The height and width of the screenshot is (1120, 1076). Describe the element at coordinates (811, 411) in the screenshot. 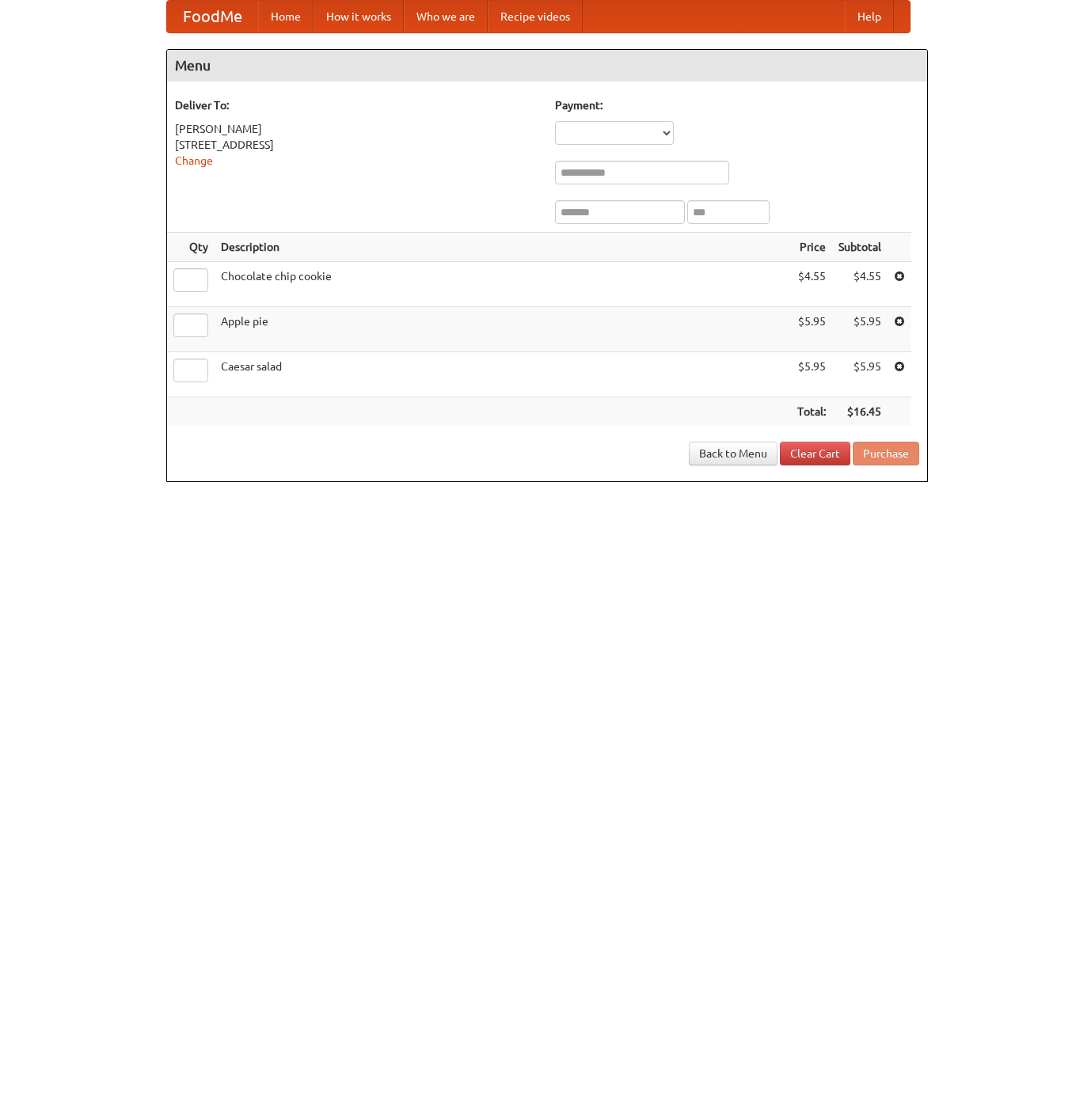

I see `th: Total:` at that location.